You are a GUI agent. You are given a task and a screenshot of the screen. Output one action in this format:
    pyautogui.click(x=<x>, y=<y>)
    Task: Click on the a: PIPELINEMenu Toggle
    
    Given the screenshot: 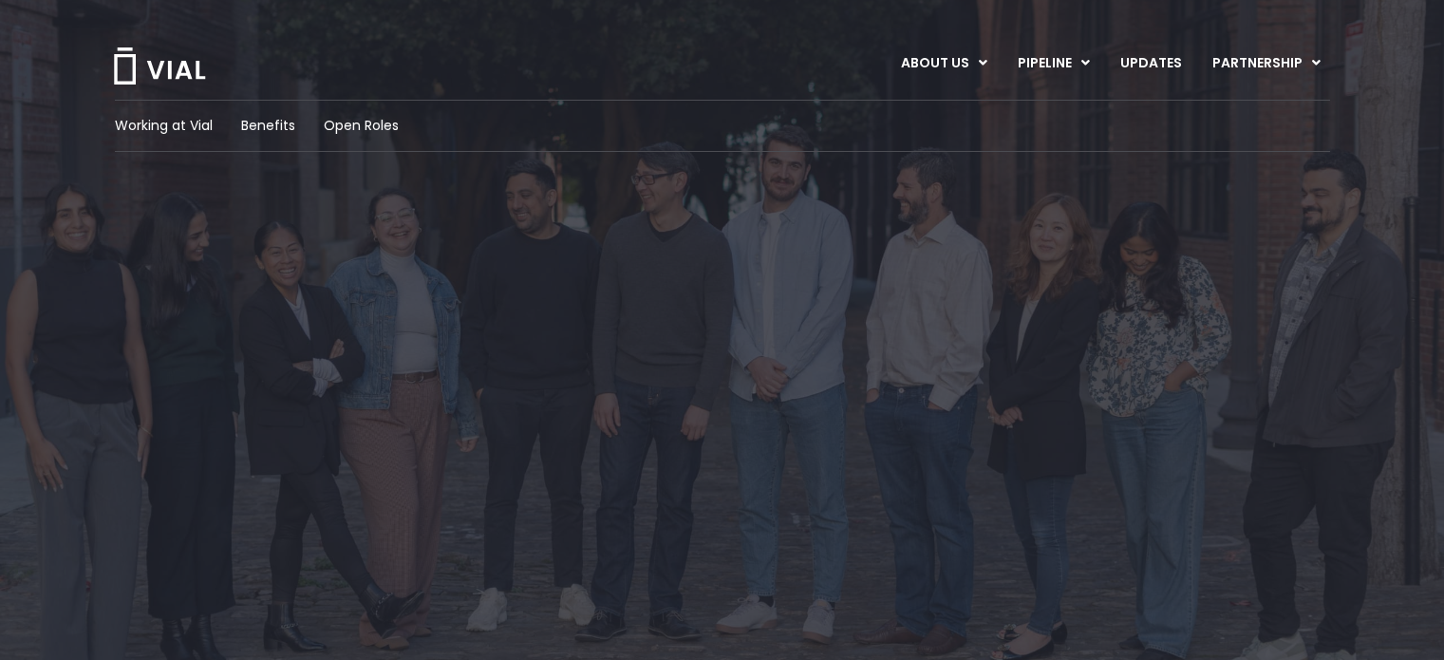 What is the action you would take?
    pyautogui.click(x=1053, y=64)
    